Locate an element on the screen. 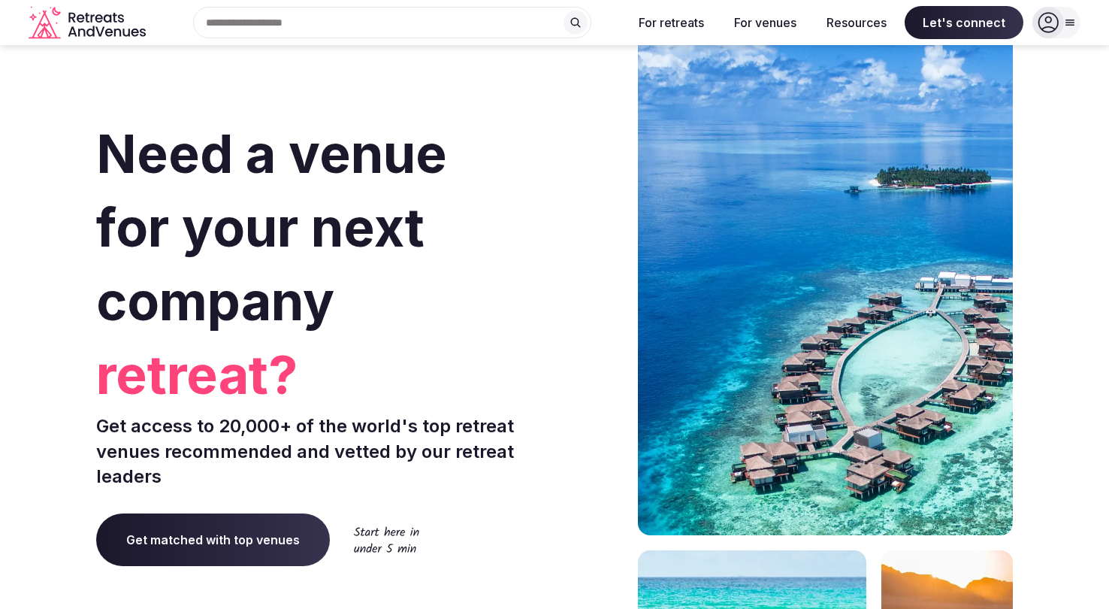  button: For venues is located at coordinates (765, 23).